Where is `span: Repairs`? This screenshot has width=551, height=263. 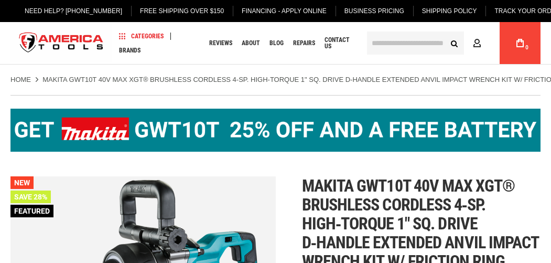
span: Repairs is located at coordinates (304, 43).